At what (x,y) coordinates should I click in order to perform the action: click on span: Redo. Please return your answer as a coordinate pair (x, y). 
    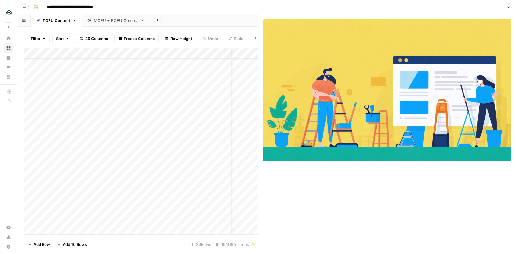
    Looking at the image, I should click on (239, 39).